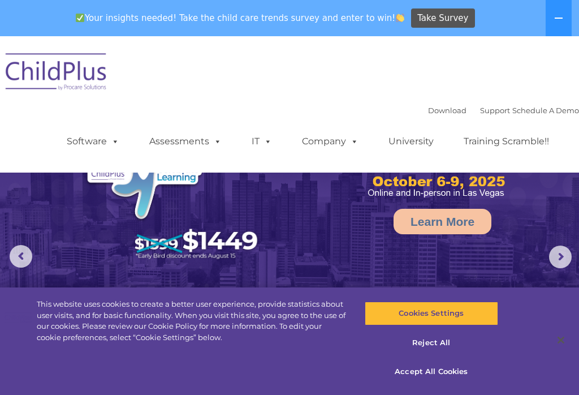 This screenshot has width=579, height=395. I want to click on button: Accept All Cookies, so click(432, 372).